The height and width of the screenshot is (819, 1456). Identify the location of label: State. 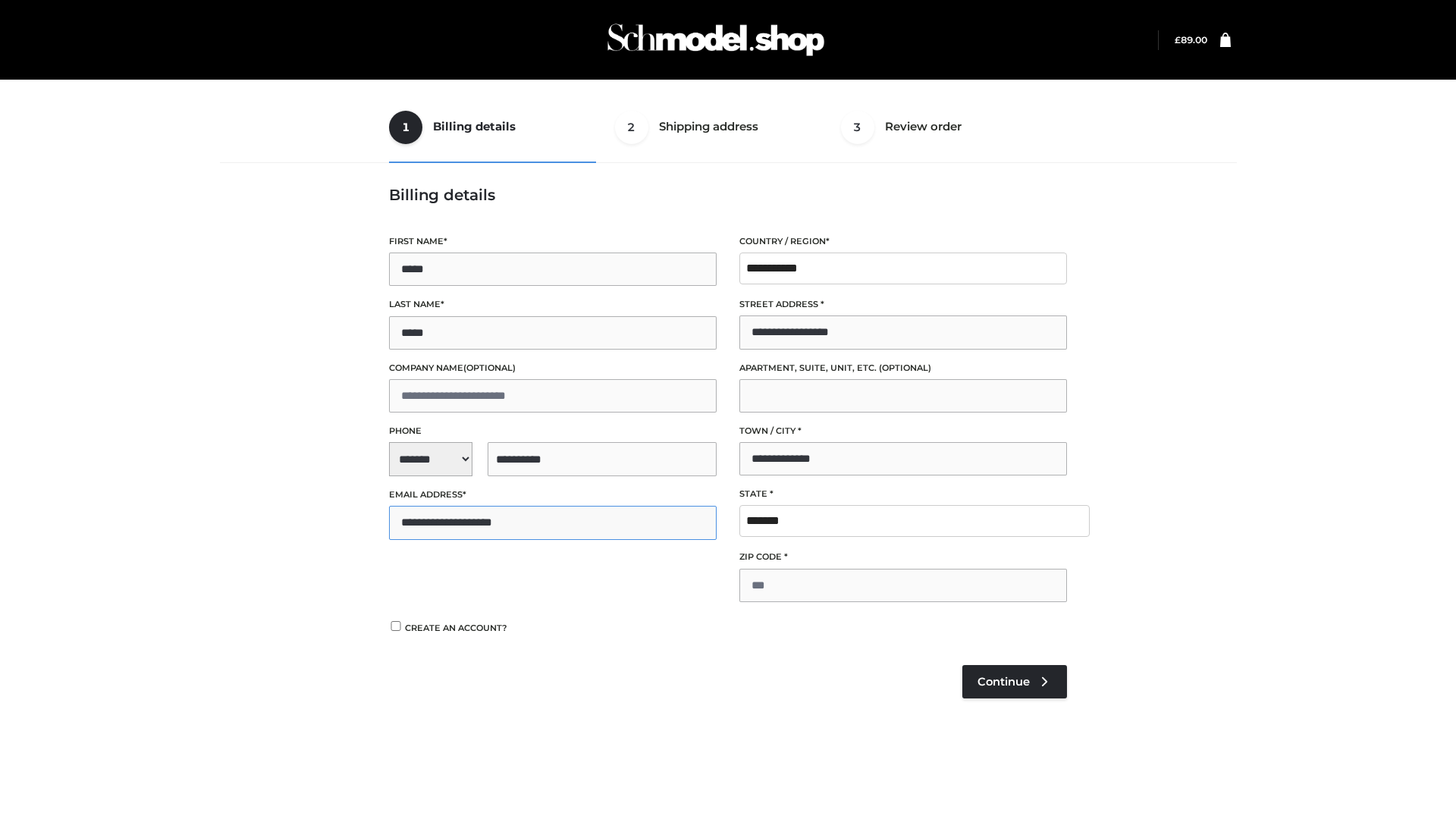
(903, 494).